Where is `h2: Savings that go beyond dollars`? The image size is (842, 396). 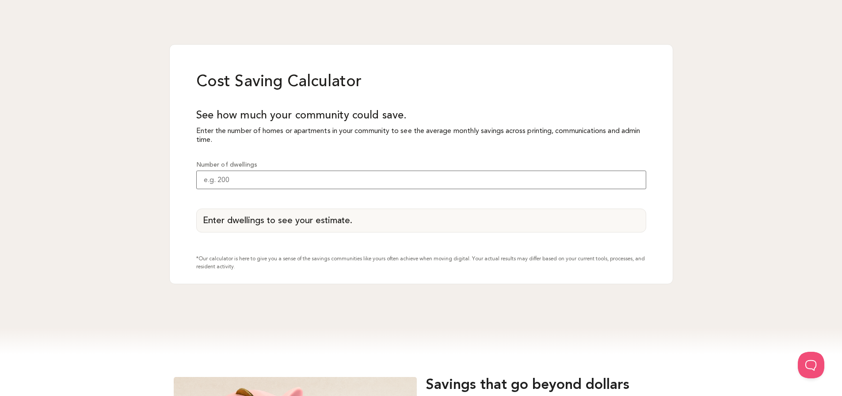
h2: Savings that go beyond dollars is located at coordinates (547, 384).